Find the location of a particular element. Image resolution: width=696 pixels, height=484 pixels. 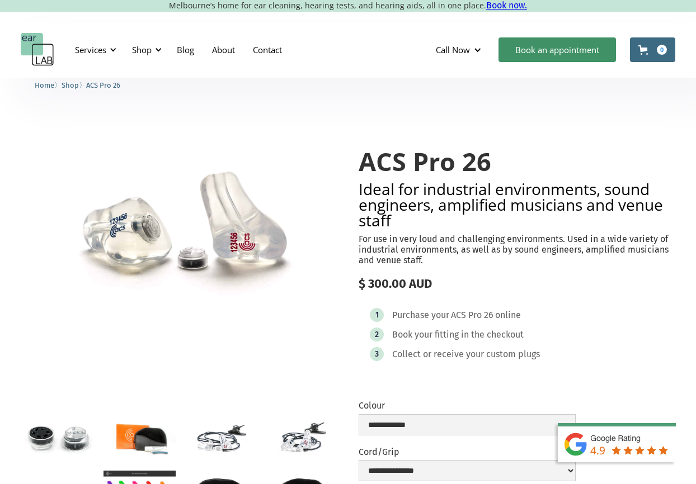

div: 0 is located at coordinates (661, 50).